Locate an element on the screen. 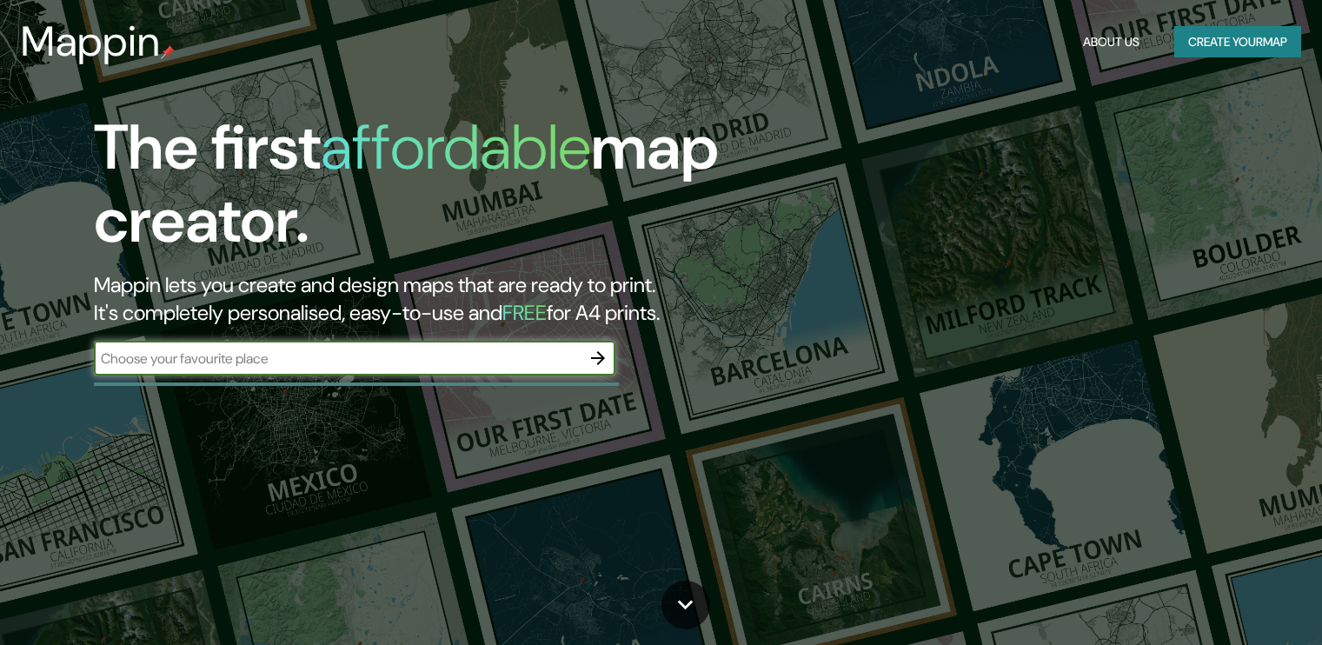  h1: The first map creator. is located at coordinates (424, 191).